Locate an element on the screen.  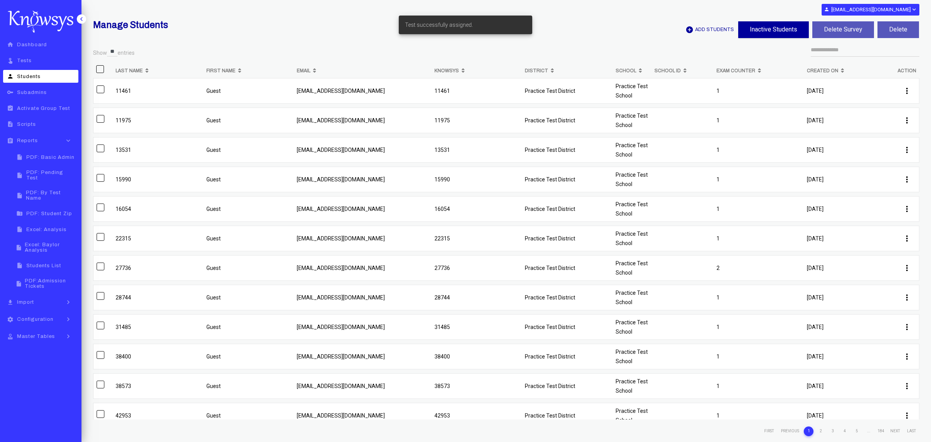
li: 5 is located at coordinates (857, 431).